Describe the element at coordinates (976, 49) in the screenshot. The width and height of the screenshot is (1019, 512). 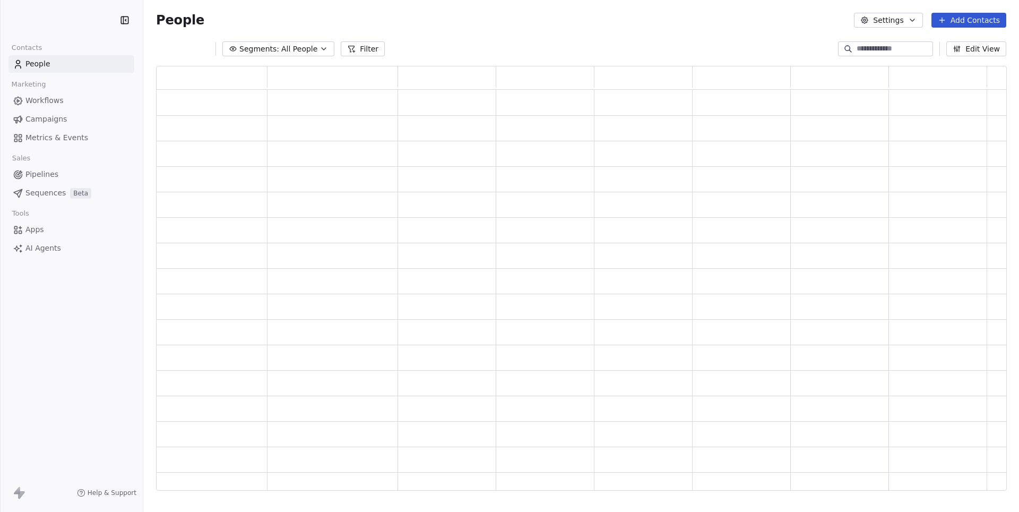
I see `button: Edit View` at that location.